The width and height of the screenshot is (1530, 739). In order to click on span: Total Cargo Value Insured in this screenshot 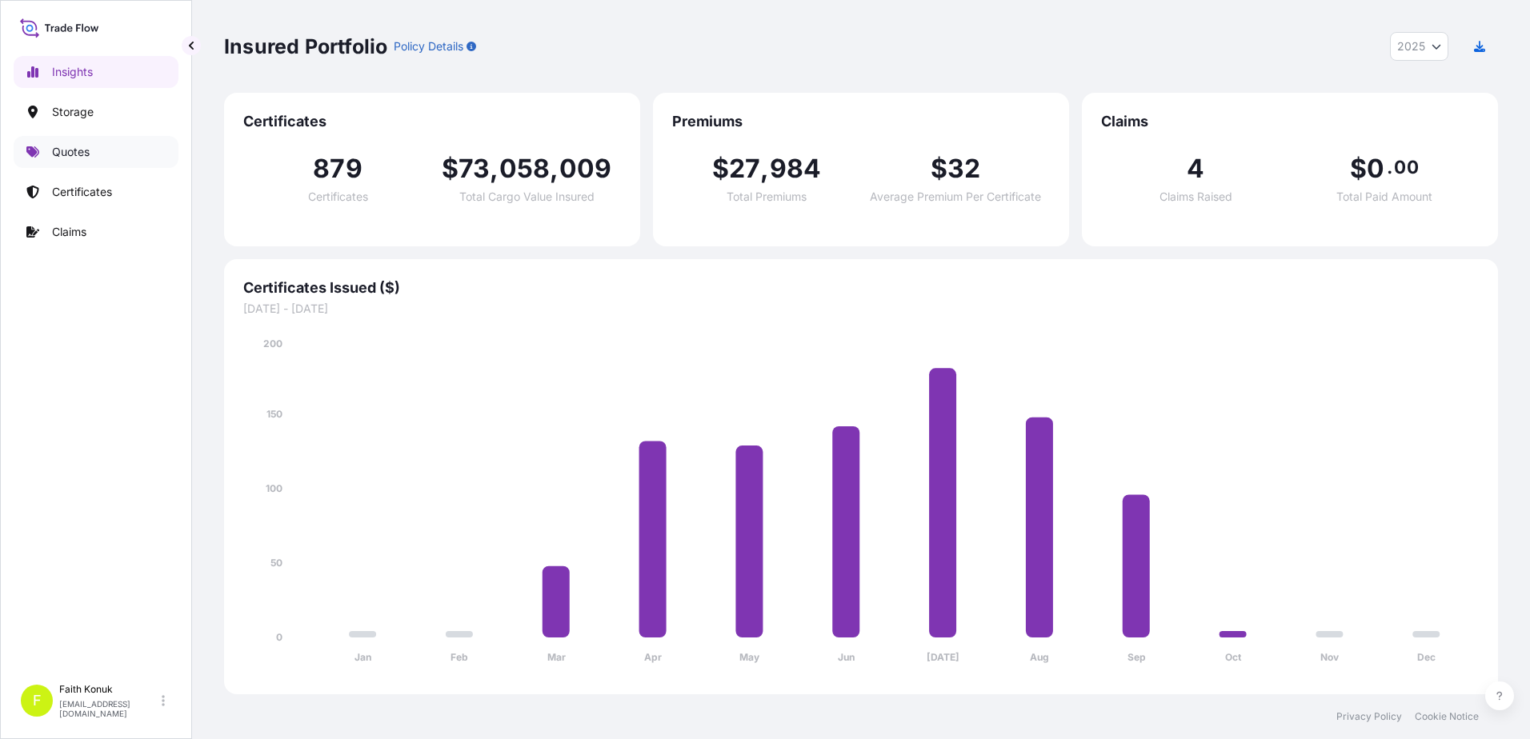, I will do `click(527, 197)`.